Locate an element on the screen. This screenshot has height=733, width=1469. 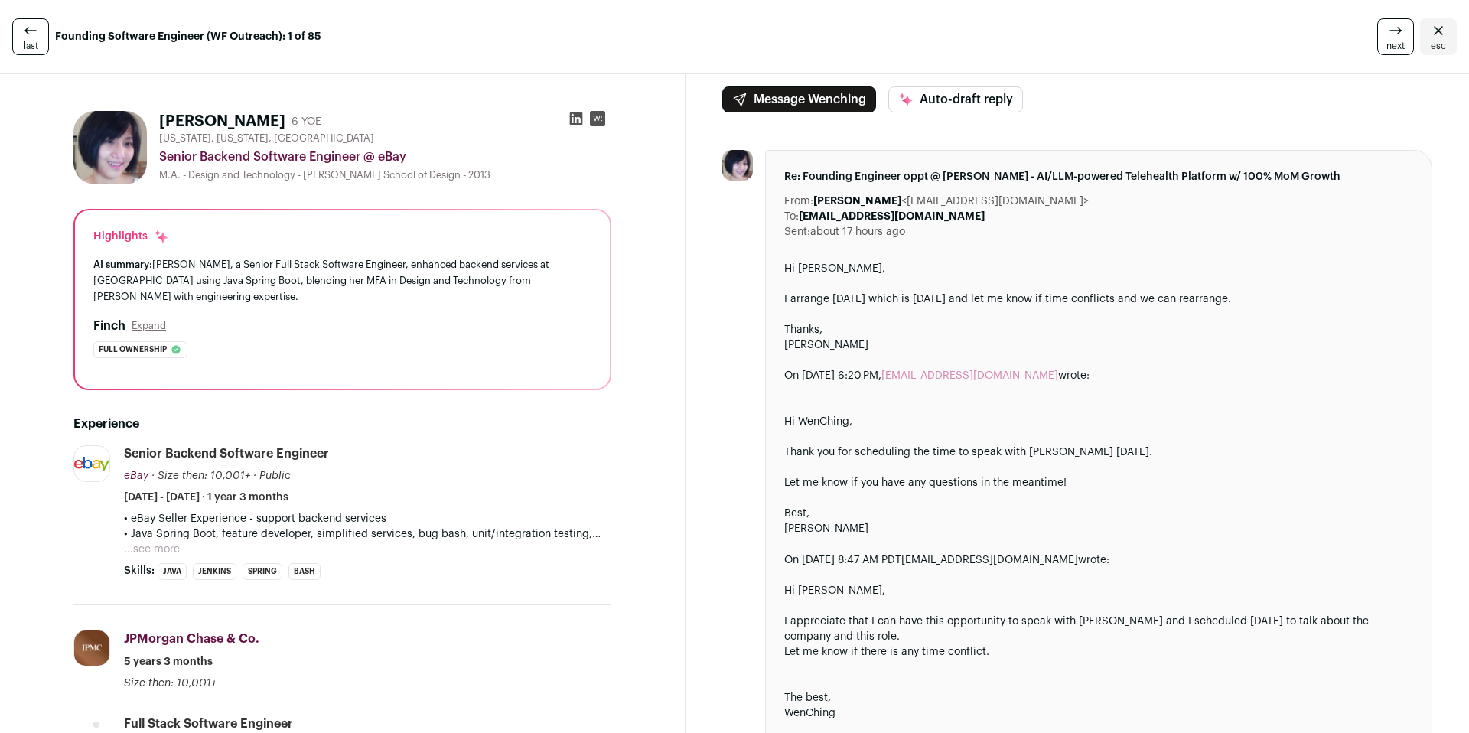
div: Thanks, is located at coordinates (1099, 330).